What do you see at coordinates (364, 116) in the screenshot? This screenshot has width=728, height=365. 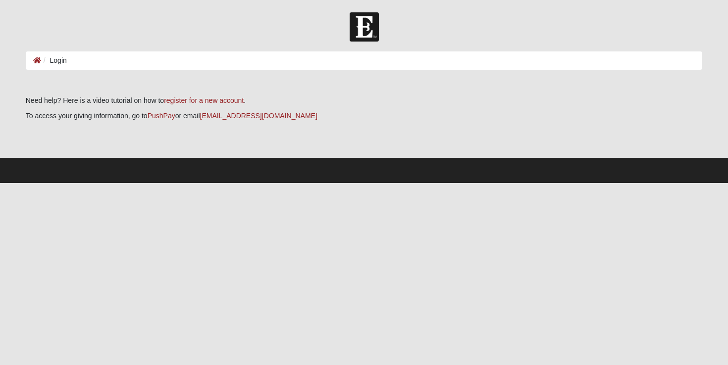 I see `p: To access your giving information, go to or email` at bounding box center [364, 116].